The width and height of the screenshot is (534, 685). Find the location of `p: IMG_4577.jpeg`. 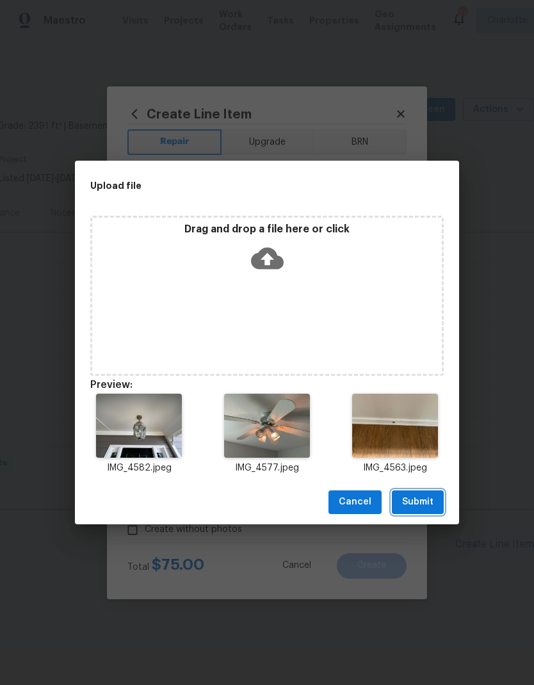

p: IMG_4577.jpeg is located at coordinates (267, 468).